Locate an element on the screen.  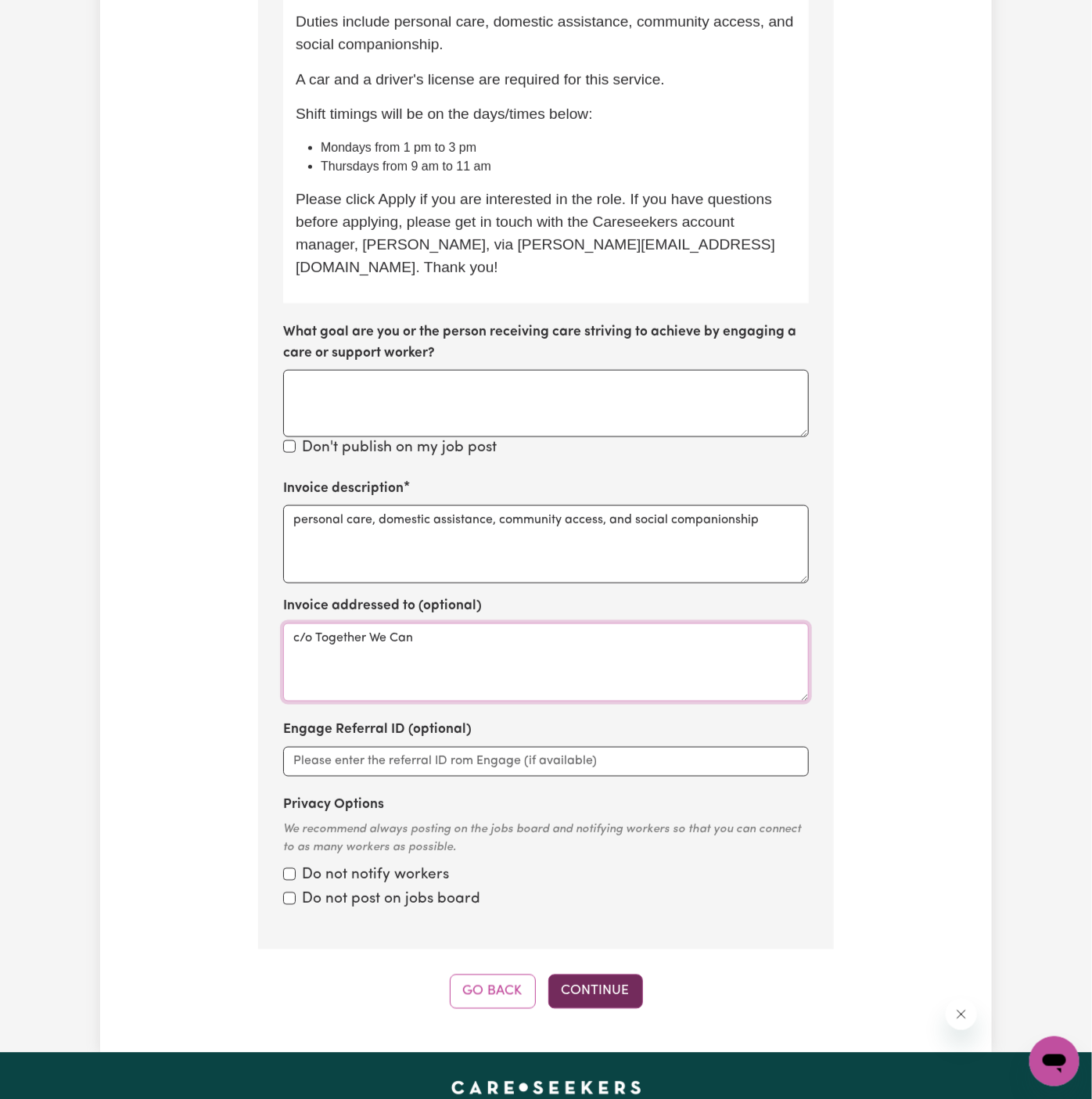
input: Please enter the referral ID rom Engage (if available) is located at coordinates (546, 762).